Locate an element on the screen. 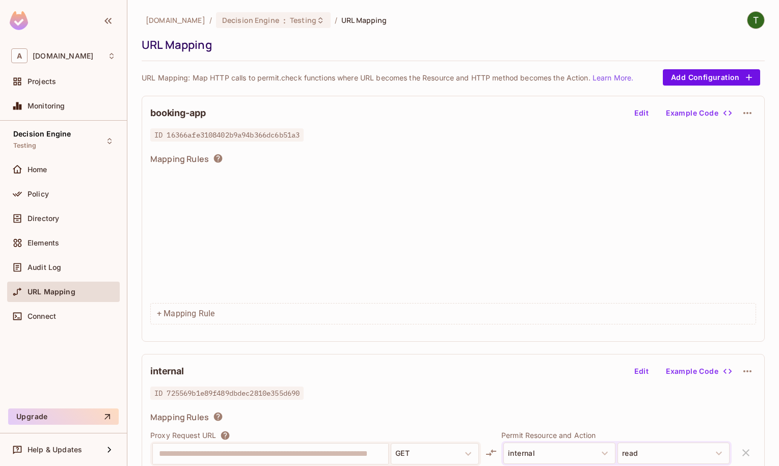 The image size is (779, 466). p: Proxy Request URL is located at coordinates (183, 436).